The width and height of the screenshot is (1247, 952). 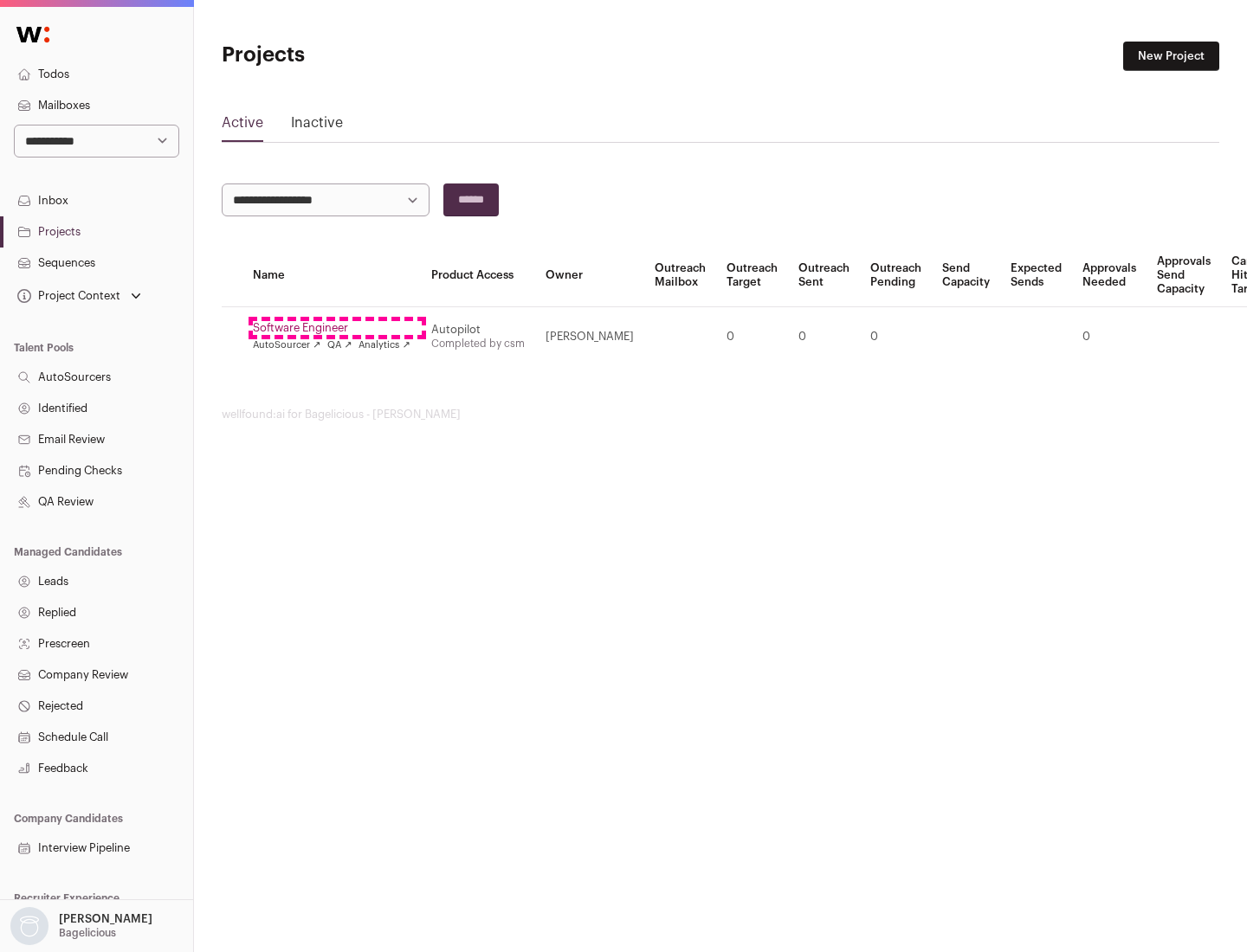 What do you see at coordinates (66, 296) in the screenshot?
I see `div: Project Context` at bounding box center [66, 296].